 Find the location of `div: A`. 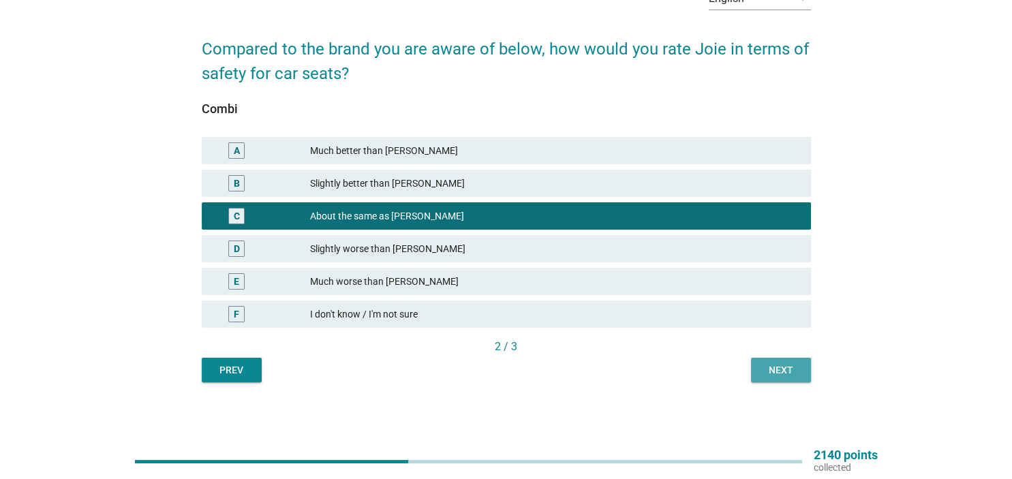

div: A is located at coordinates (236, 151).